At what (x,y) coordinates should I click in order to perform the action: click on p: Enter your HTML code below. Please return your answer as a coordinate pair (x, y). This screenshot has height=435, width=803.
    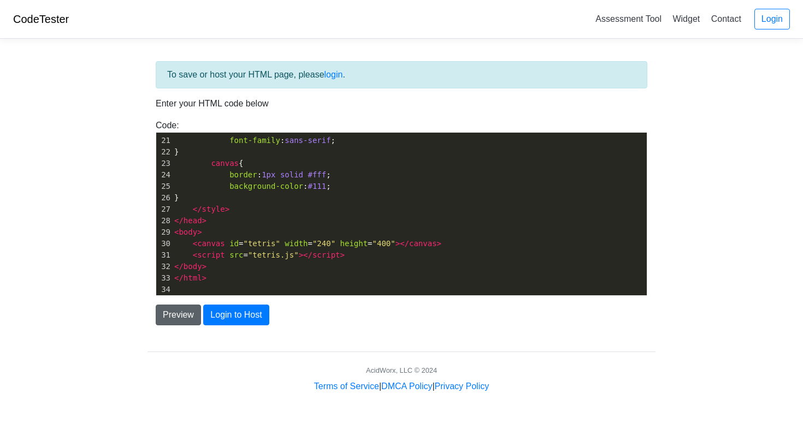
    Looking at the image, I should click on (402, 104).